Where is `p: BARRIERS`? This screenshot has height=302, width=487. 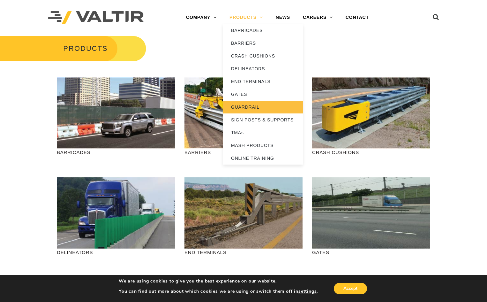
p: BARRIERS is located at coordinates (244, 152).